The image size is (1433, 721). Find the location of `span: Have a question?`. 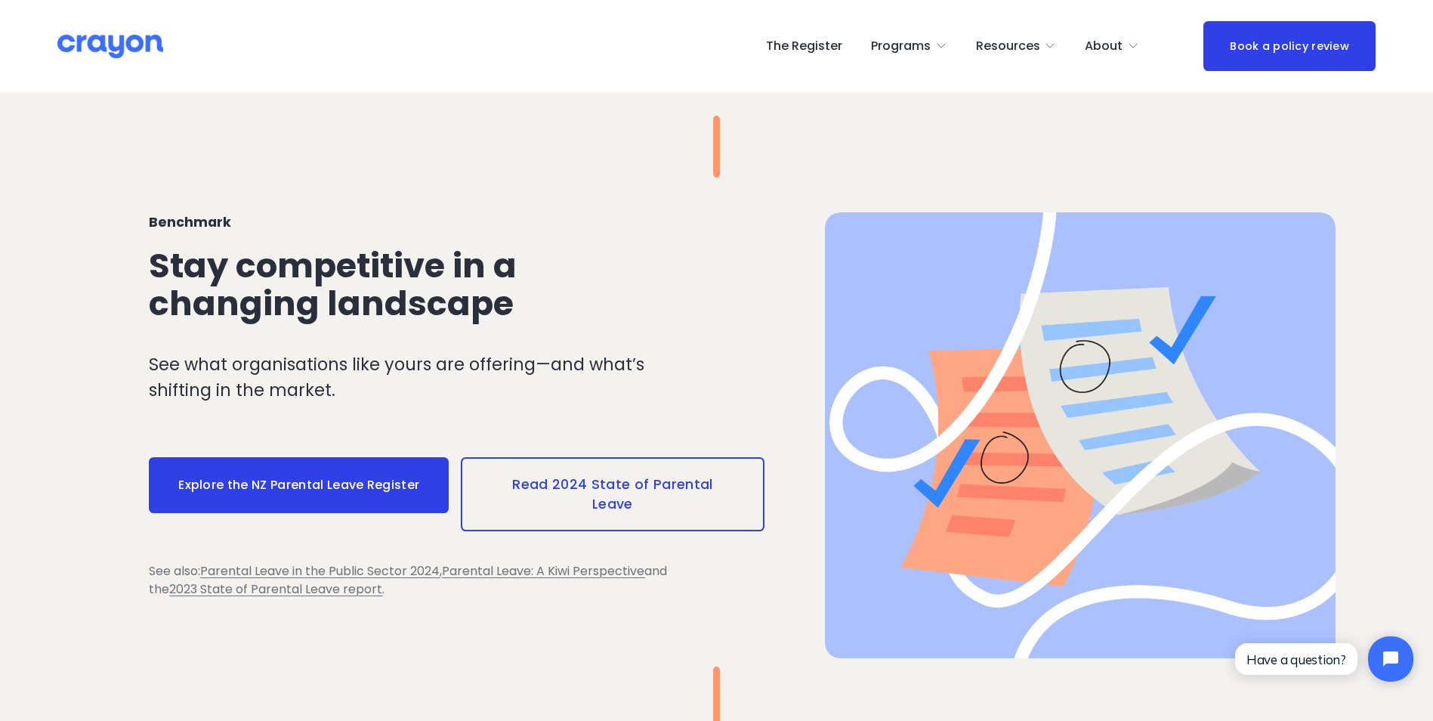

span: Have a question? is located at coordinates (74, 36).